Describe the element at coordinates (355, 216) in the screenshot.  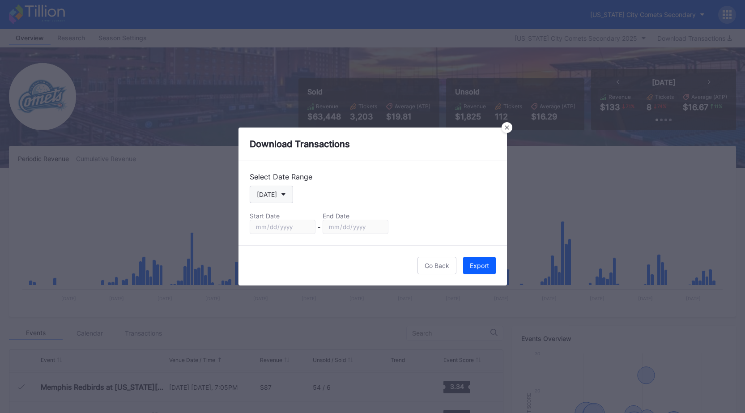
I see `div: End Date` at that location.